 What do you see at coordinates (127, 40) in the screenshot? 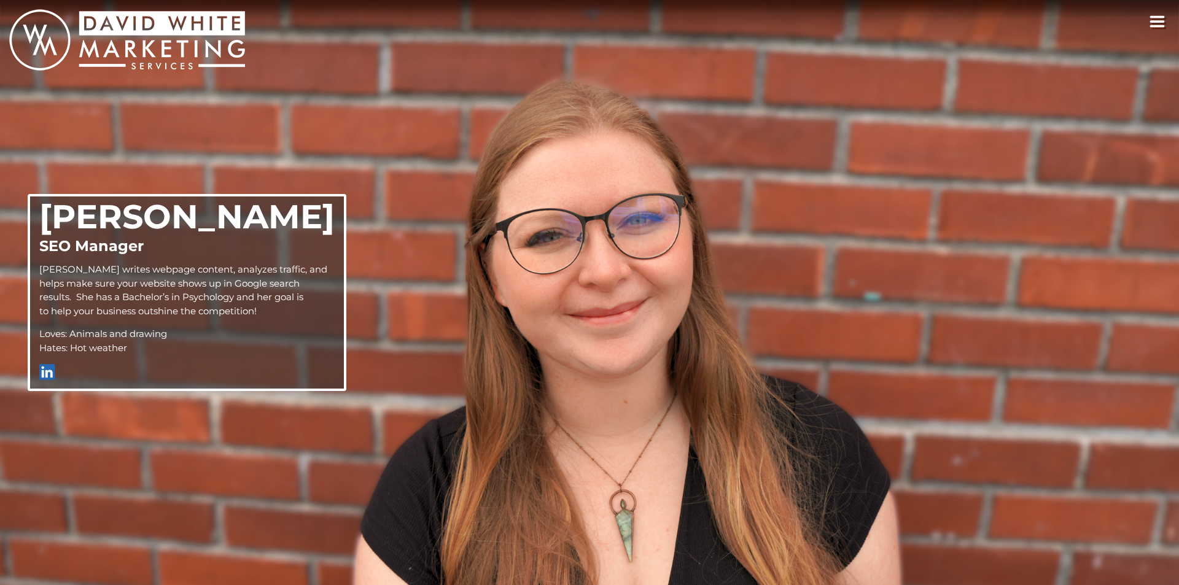
I see `img: White Marketing - get found, lead digital` at bounding box center [127, 40].